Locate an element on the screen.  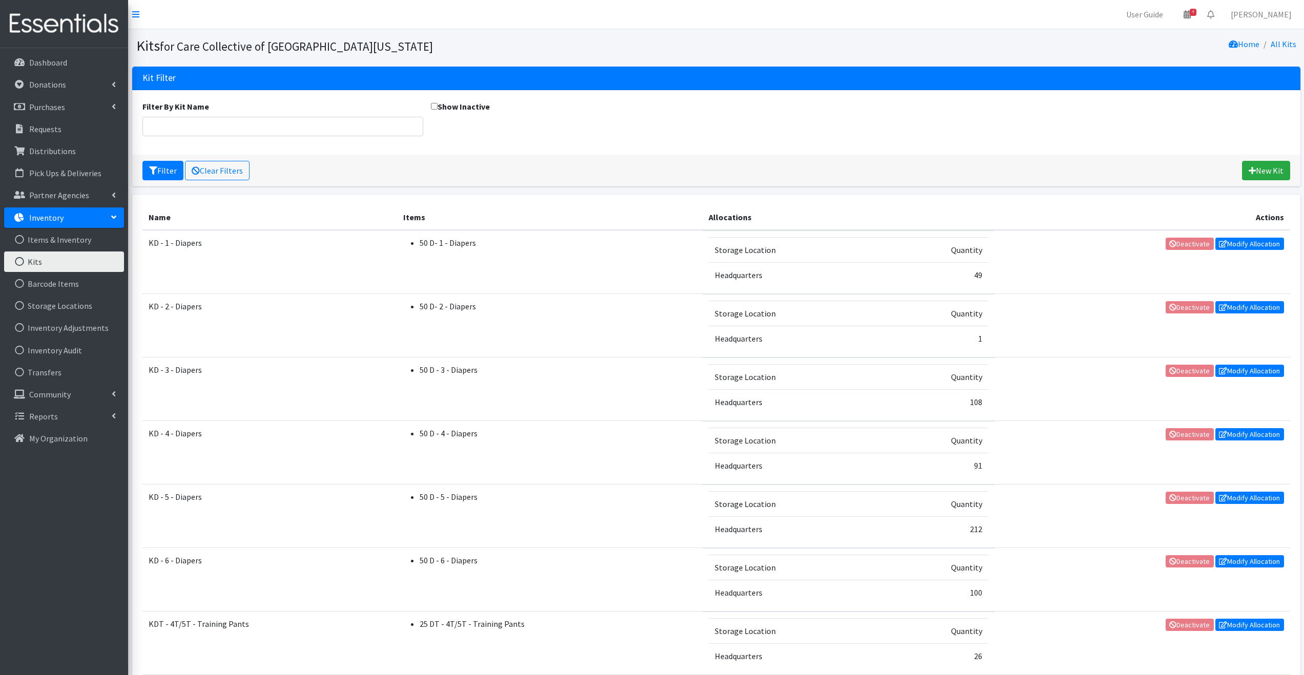
td: KD - 2 - Diapers is located at coordinates (270, 326).